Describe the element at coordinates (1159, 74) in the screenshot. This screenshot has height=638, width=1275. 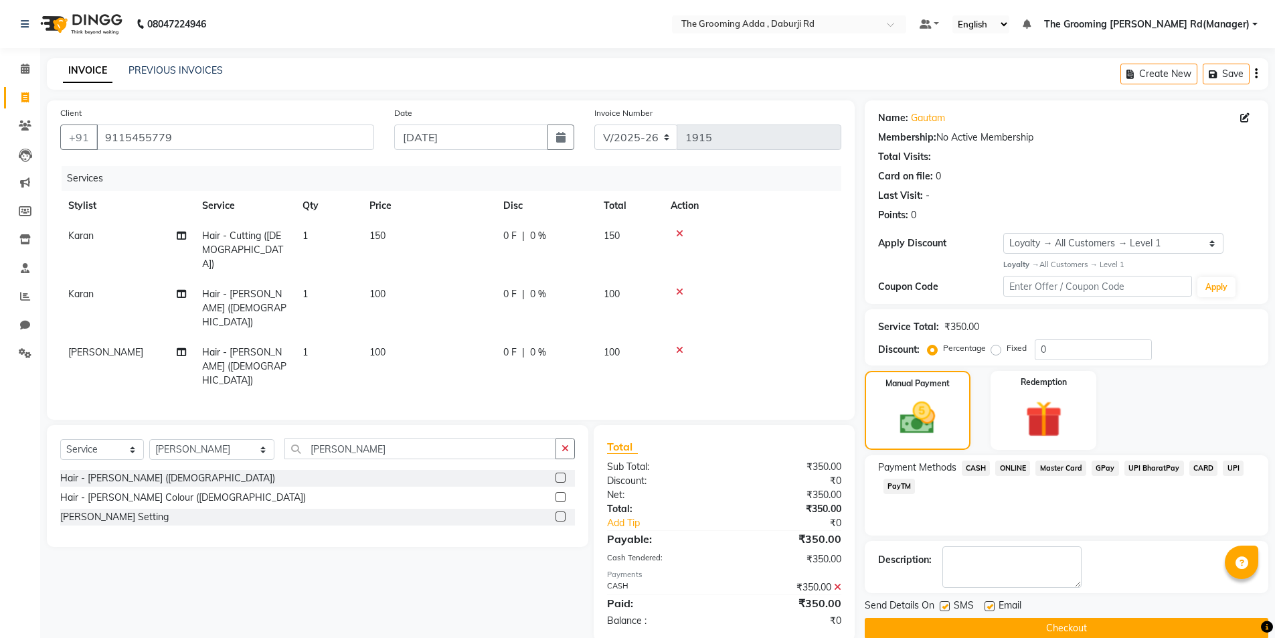
I see `button: Create New` at that location.